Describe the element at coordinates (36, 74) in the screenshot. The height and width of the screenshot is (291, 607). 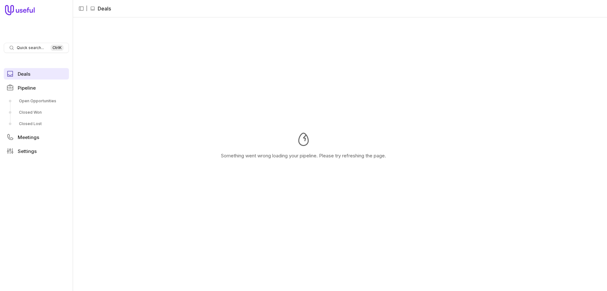
I see `a: Deals` at that location.